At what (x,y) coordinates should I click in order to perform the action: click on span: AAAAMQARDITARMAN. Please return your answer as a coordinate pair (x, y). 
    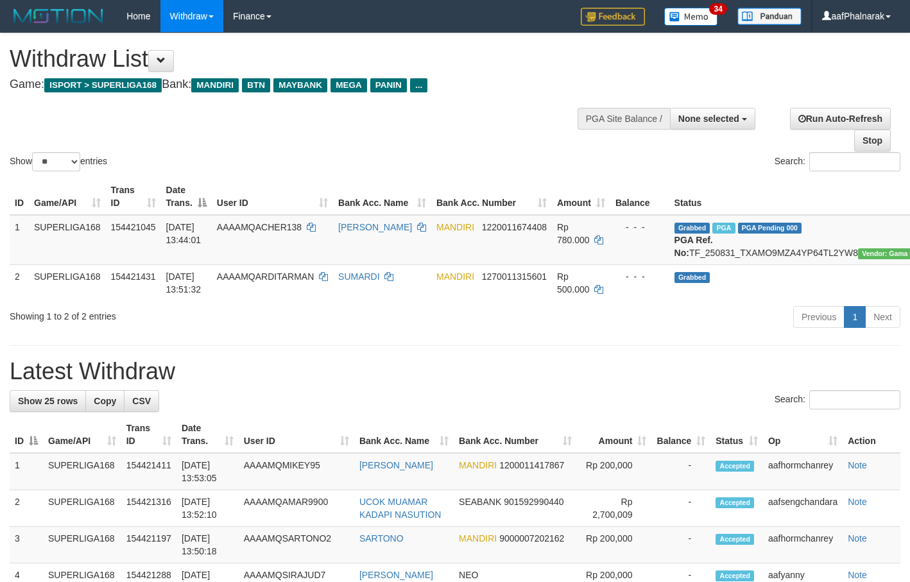
    Looking at the image, I should click on (265, 276).